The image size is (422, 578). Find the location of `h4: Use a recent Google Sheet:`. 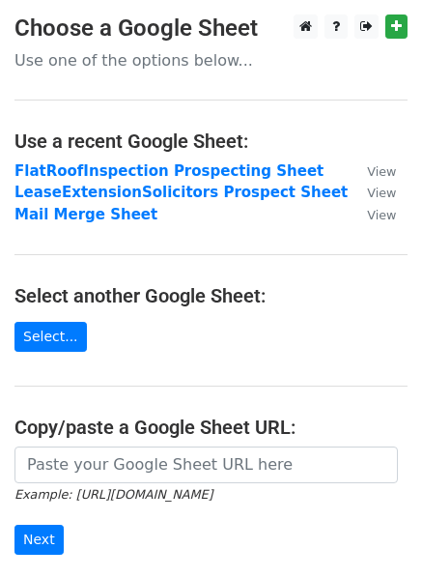

h4: Use a recent Google Sheet: is located at coordinates (211, 141).